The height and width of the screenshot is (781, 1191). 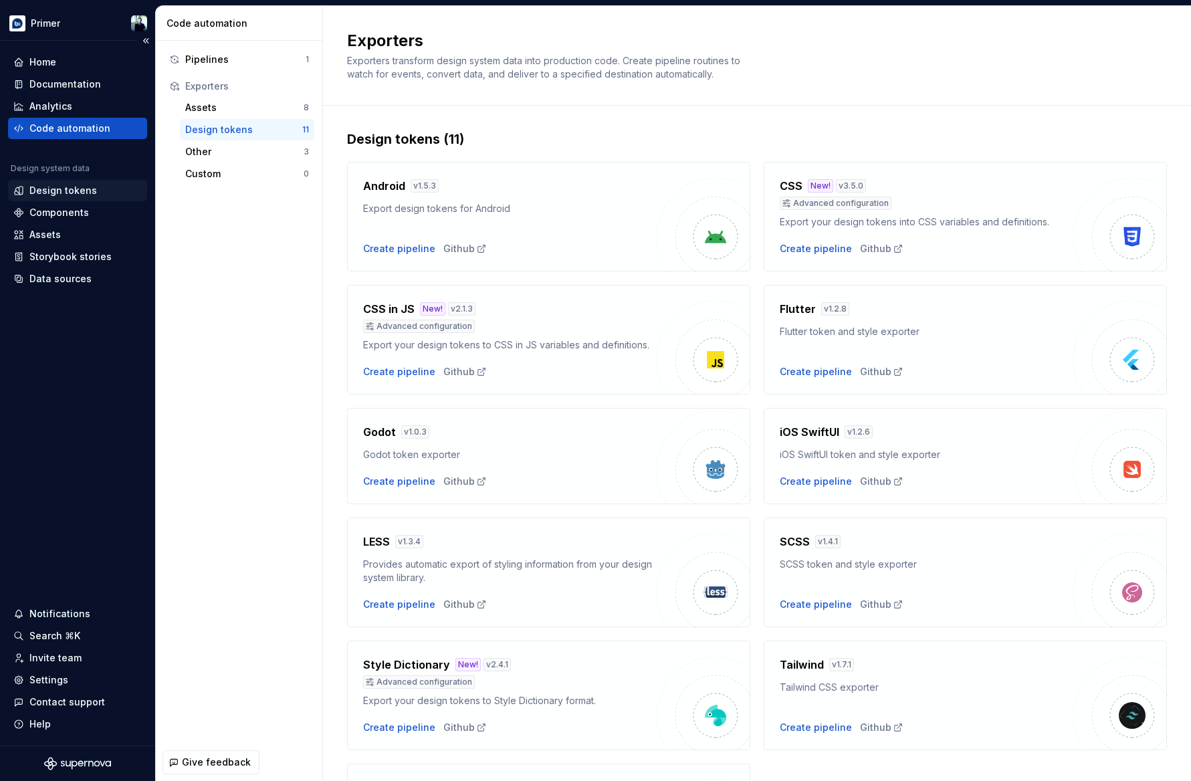 What do you see at coordinates (509, 209) in the screenshot?
I see `div: Export design tokens for Android` at bounding box center [509, 209].